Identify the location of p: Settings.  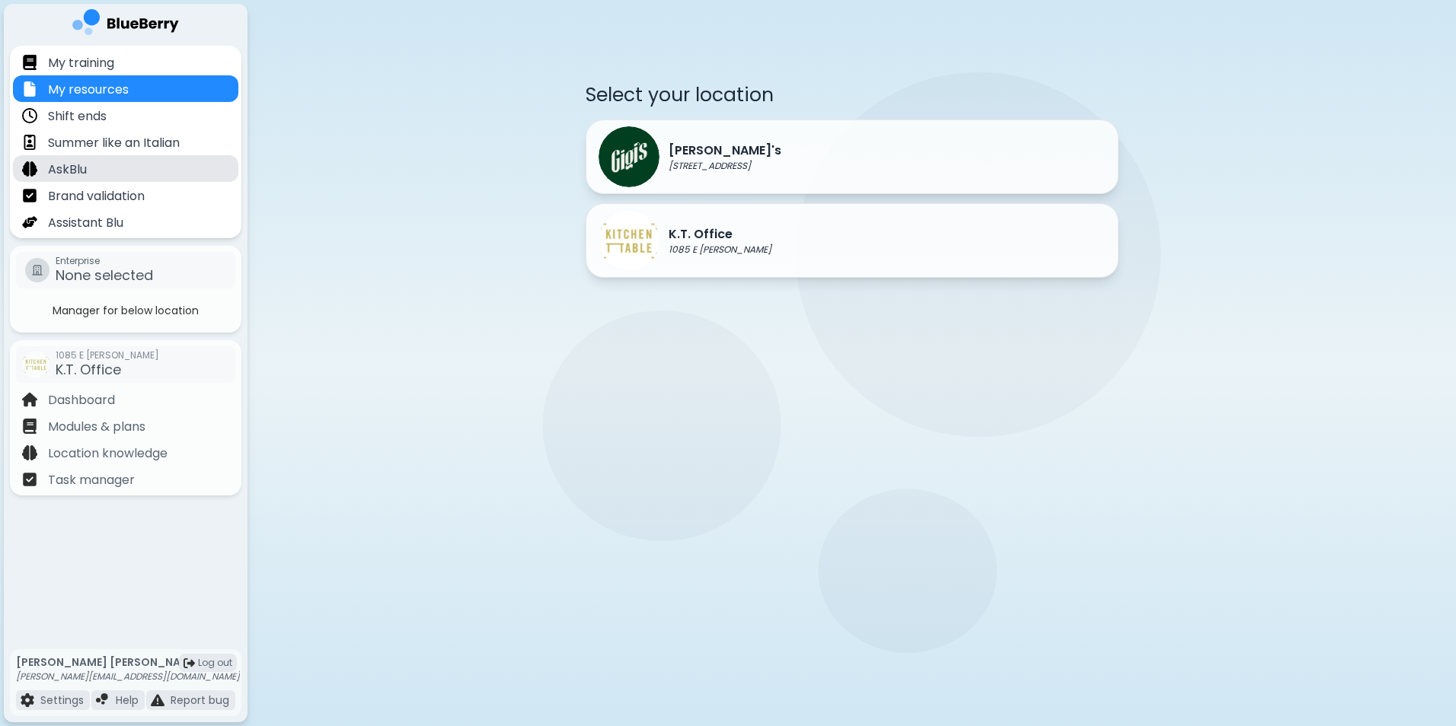
(62, 700).